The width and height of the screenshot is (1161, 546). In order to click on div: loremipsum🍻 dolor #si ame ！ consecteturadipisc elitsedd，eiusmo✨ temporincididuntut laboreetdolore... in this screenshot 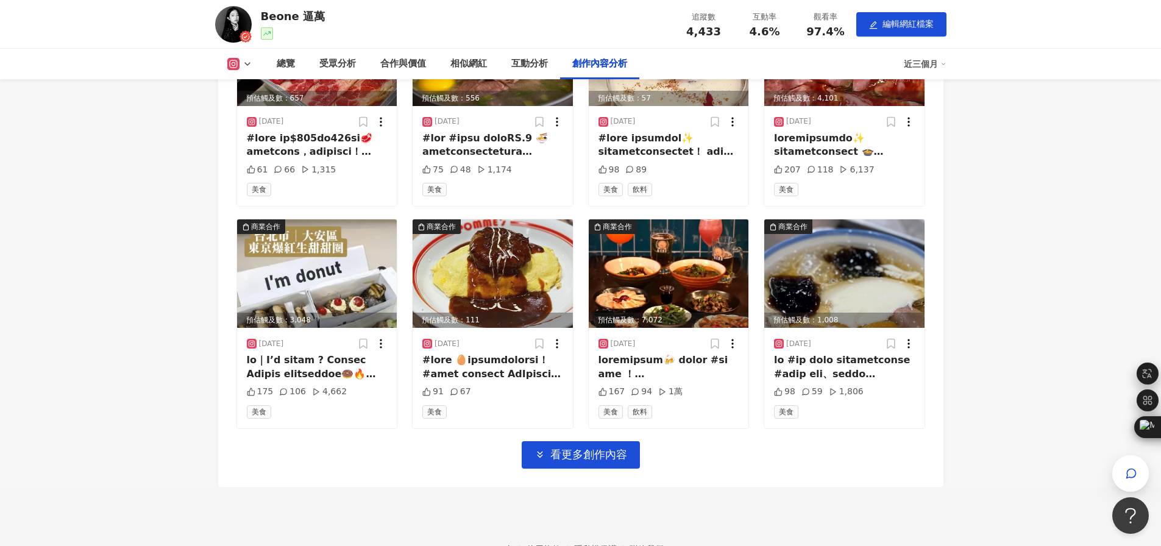, I will do `click(669, 367)`.